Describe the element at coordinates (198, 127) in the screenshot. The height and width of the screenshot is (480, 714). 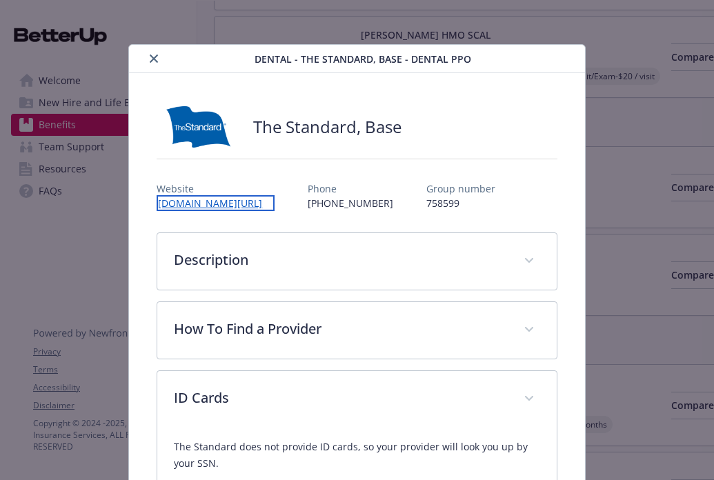
I see `img: Standard Insurance Company` at that location.